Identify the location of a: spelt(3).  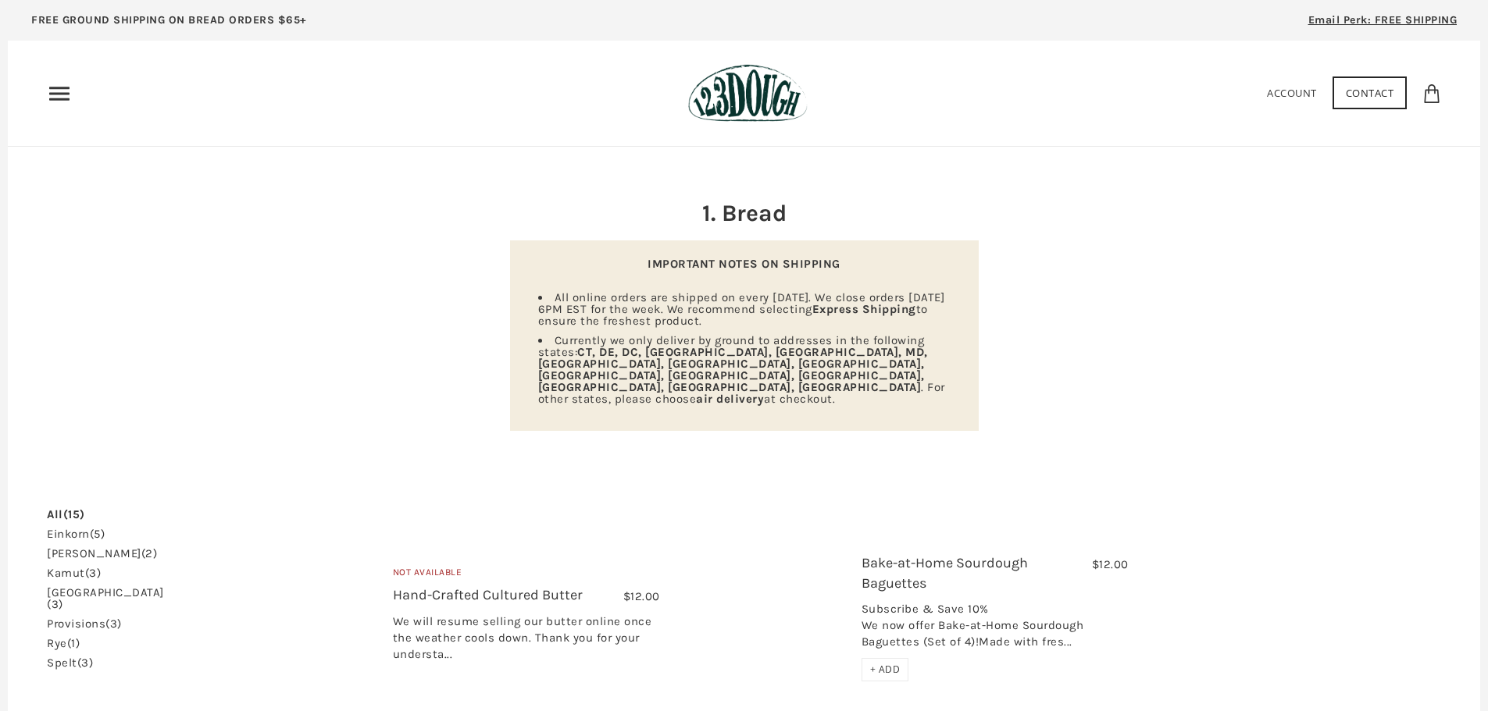
(70, 663).